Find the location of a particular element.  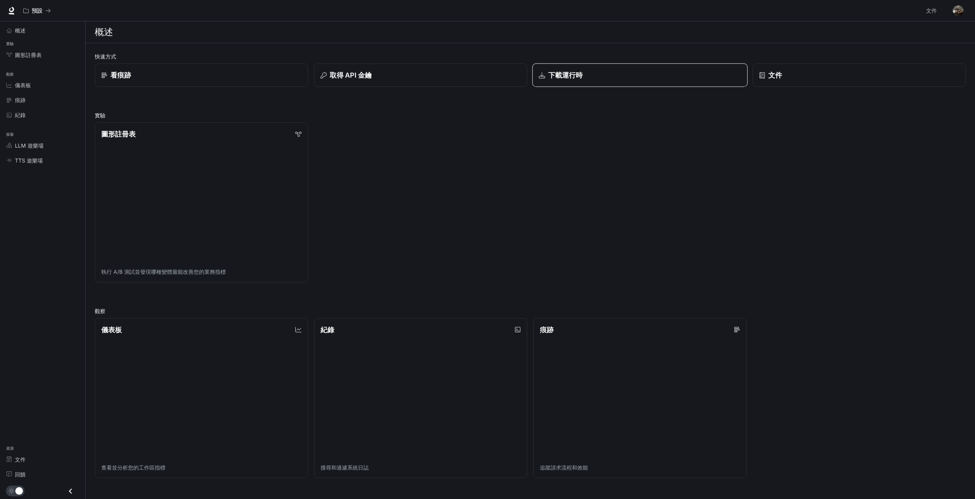

font: 取得 API 金鑰 is located at coordinates (351, 75).